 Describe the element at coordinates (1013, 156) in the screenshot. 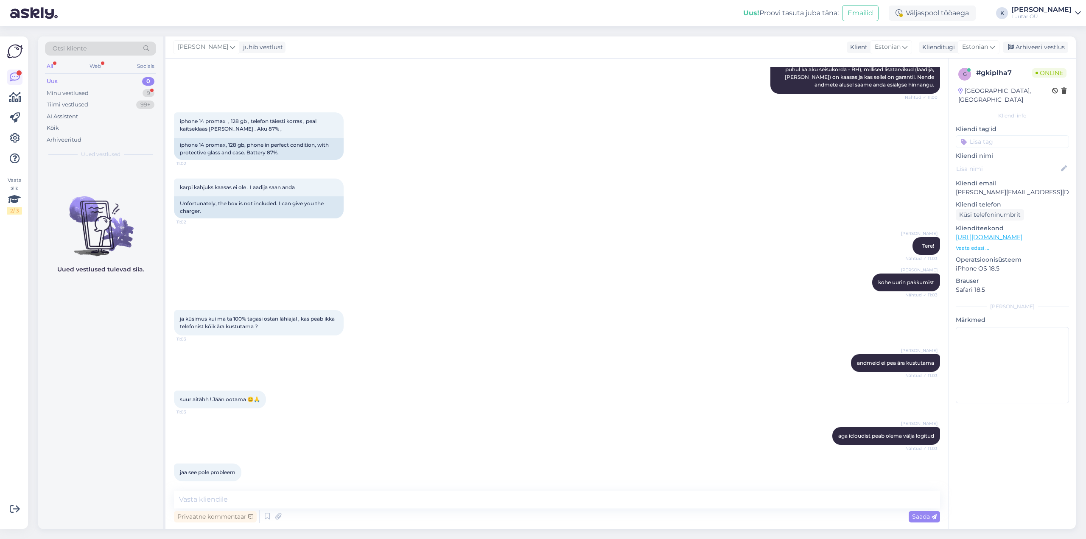

I see `p: Kliendi nimi` at that location.